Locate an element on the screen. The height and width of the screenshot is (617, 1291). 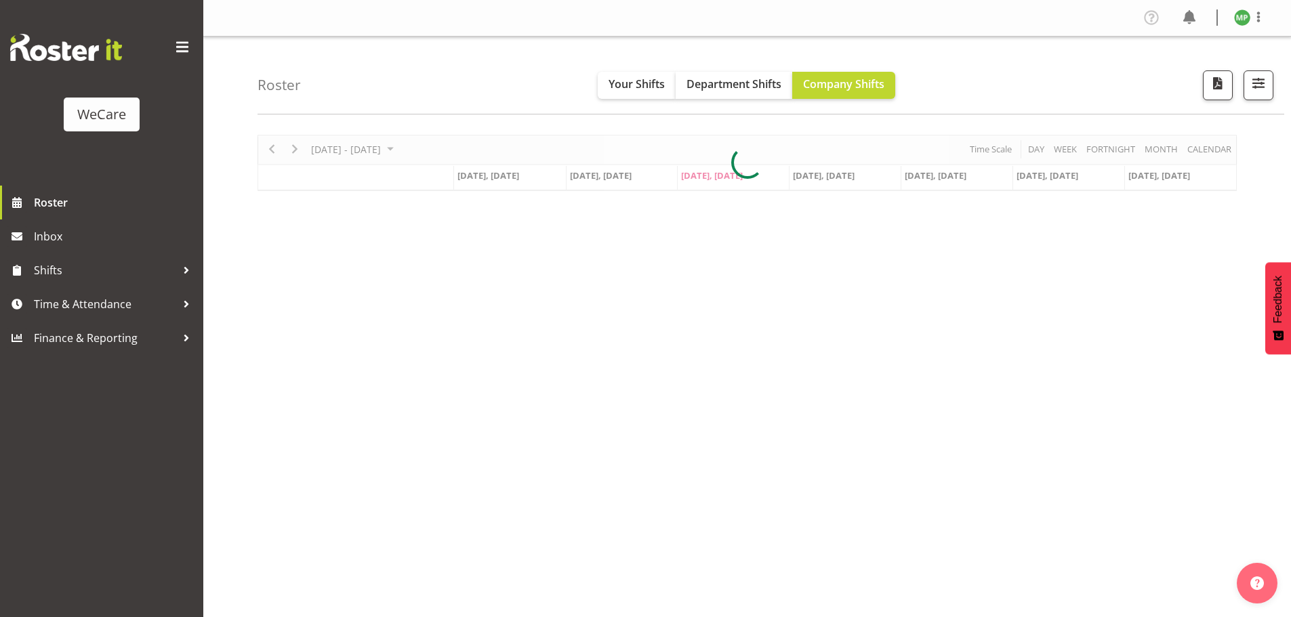
img: Rosterit website logo is located at coordinates (66, 47).